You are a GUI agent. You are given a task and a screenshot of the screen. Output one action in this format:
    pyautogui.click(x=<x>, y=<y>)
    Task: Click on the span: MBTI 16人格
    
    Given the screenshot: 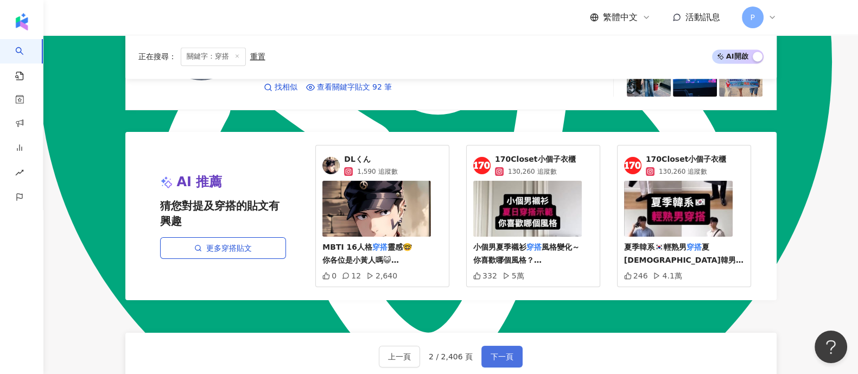 What is the action you would take?
    pyautogui.click(x=347, y=247)
    